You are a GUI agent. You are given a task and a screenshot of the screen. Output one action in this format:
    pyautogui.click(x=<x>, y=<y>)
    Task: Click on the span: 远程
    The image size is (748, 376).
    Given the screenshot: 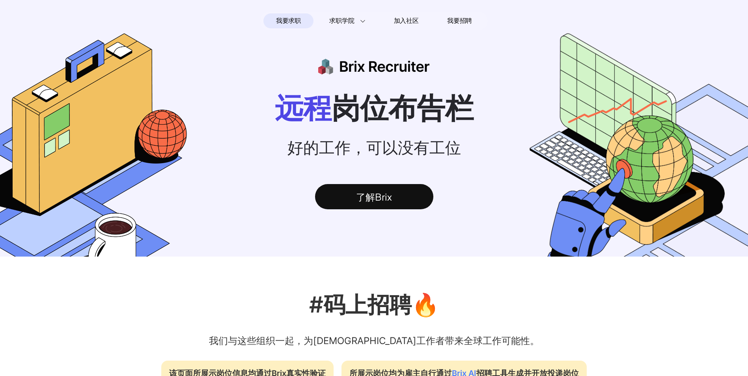 What is the action you would take?
    pyautogui.click(x=303, y=108)
    